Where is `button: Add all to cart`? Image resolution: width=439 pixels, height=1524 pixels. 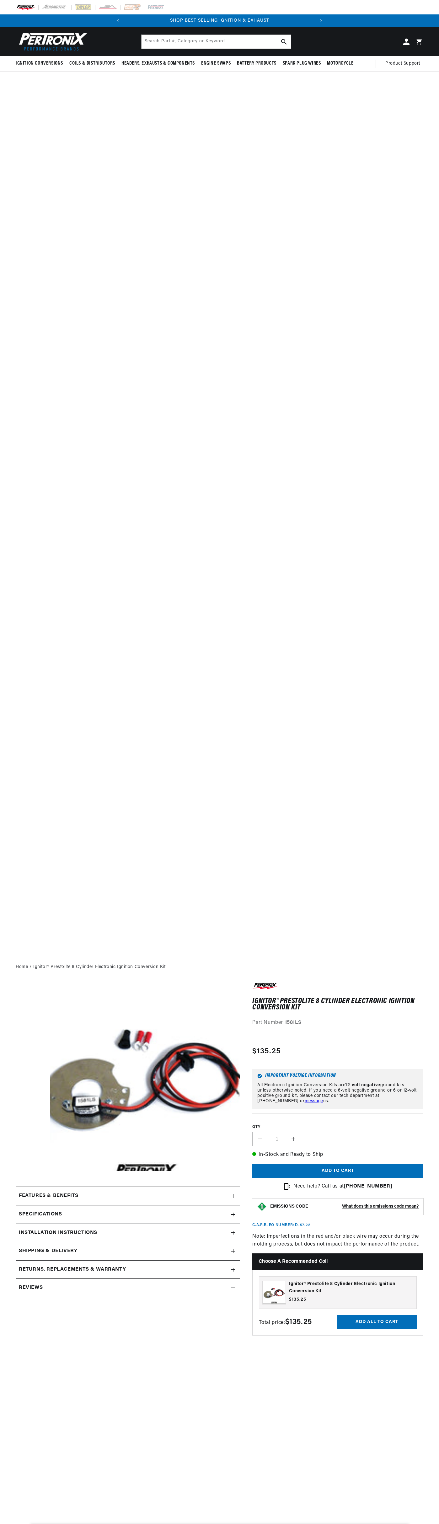
button: Add all to cart is located at coordinates (377, 1322).